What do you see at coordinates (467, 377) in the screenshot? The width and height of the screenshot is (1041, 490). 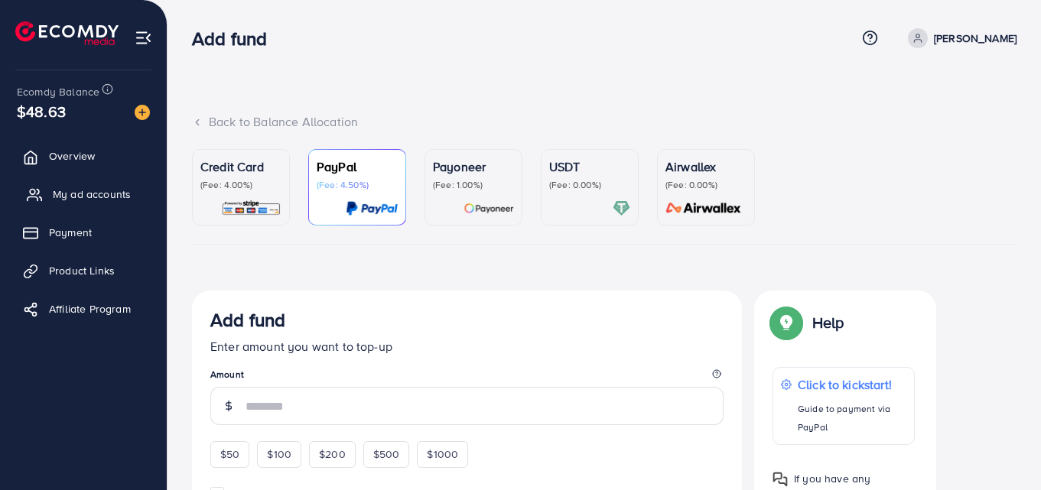 I see `legend: Amount` at bounding box center [467, 377].